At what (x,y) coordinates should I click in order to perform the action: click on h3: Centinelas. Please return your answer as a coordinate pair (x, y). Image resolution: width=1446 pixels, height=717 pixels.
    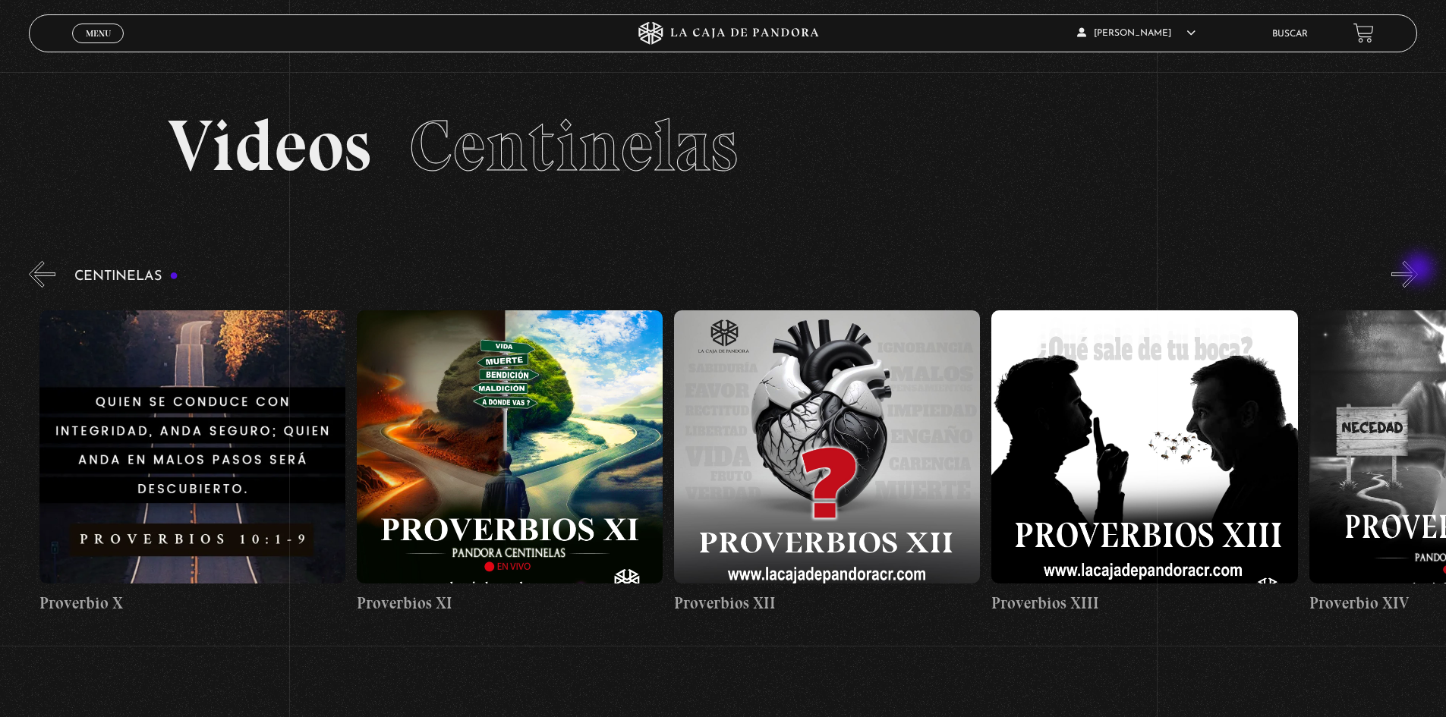
    Looking at the image, I should click on (126, 276).